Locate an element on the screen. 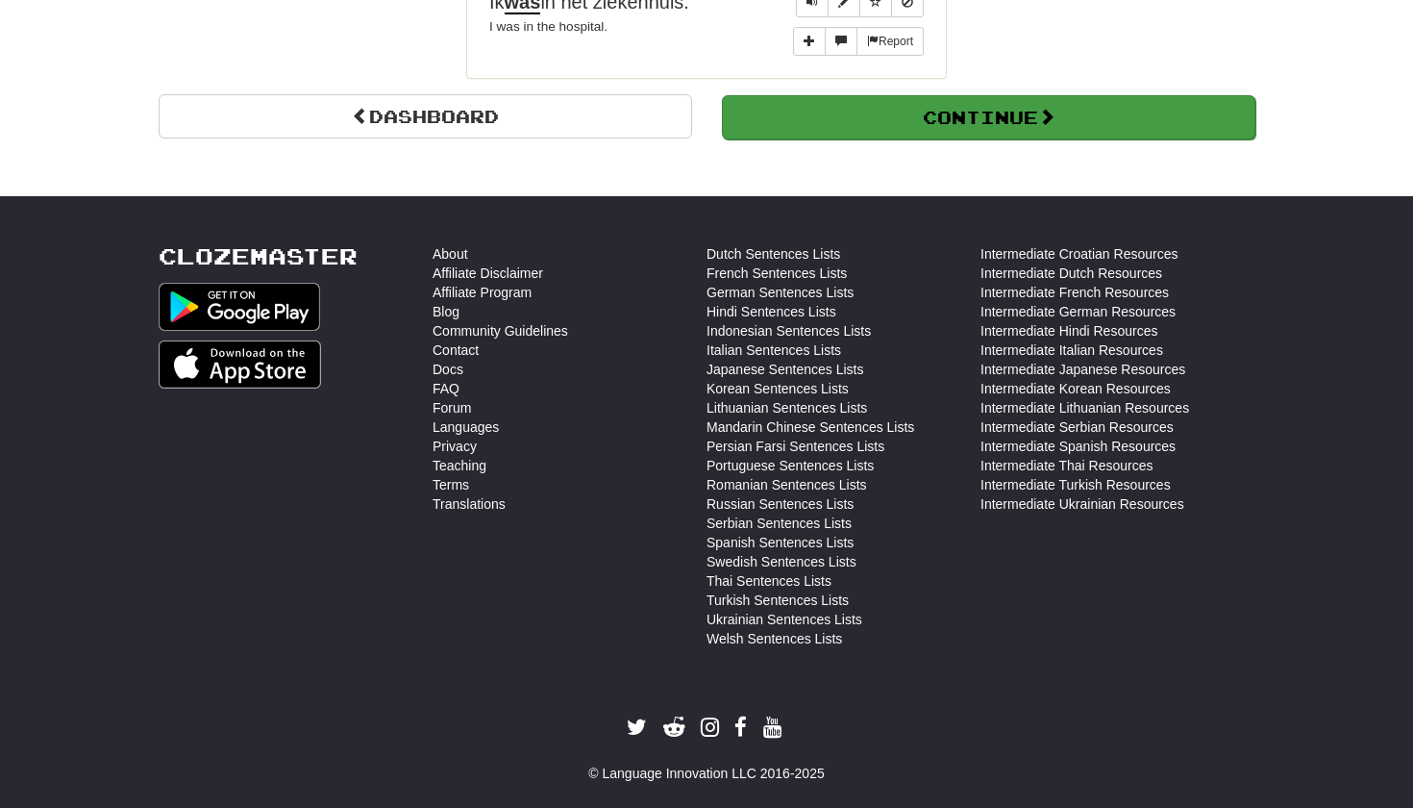 The width and height of the screenshot is (1413, 808). a: Intermediate Ukrainian Resources is located at coordinates (1082, 504).